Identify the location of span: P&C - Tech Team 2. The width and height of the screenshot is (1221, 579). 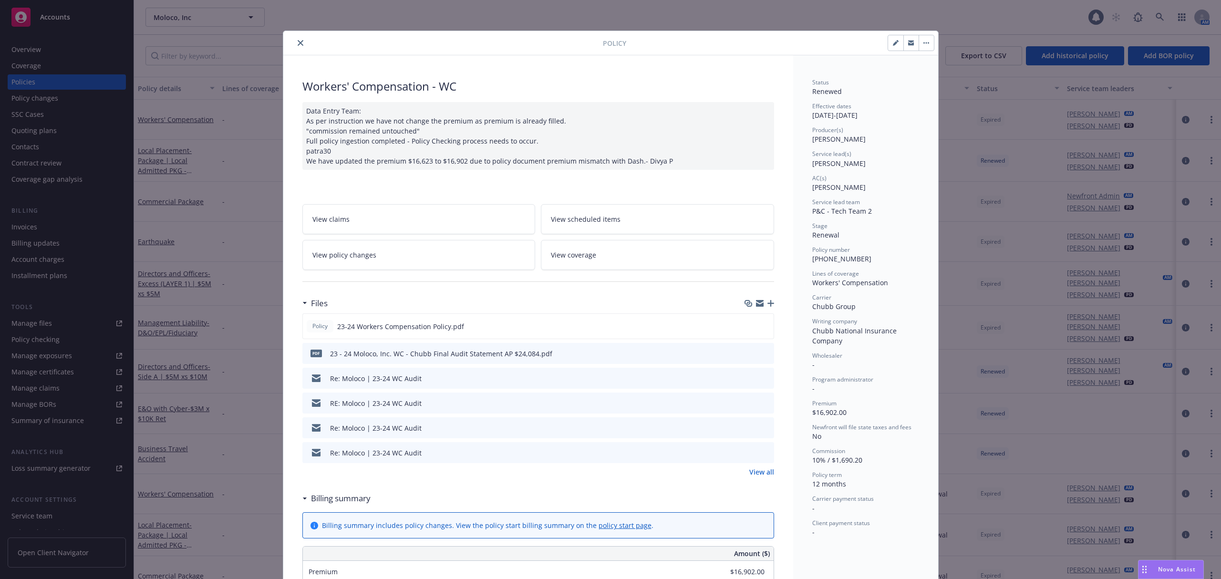
(842, 211).